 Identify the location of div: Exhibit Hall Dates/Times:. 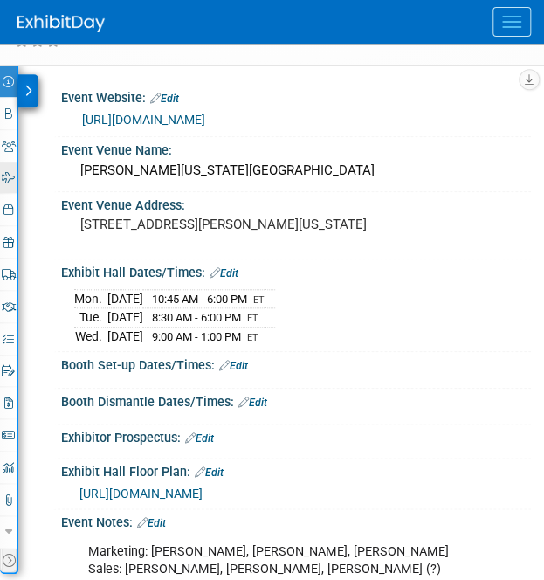
(296, 271).